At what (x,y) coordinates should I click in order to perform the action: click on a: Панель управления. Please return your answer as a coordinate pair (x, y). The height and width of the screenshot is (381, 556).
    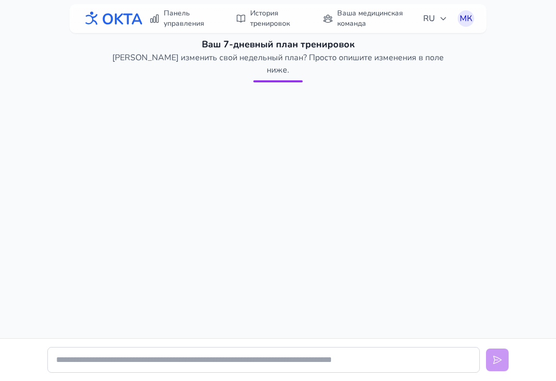
    Looking at the image, I should click on (182, 19).